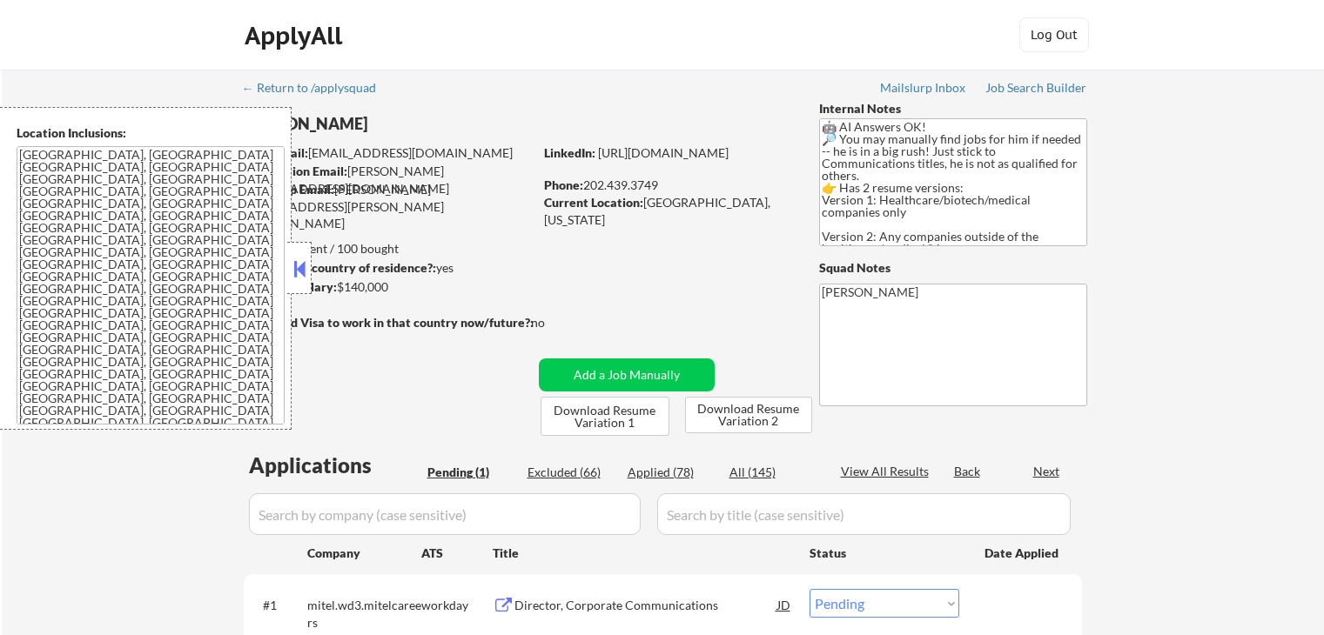  I want to click on div: Location Inclusions:, so click(151, 133).